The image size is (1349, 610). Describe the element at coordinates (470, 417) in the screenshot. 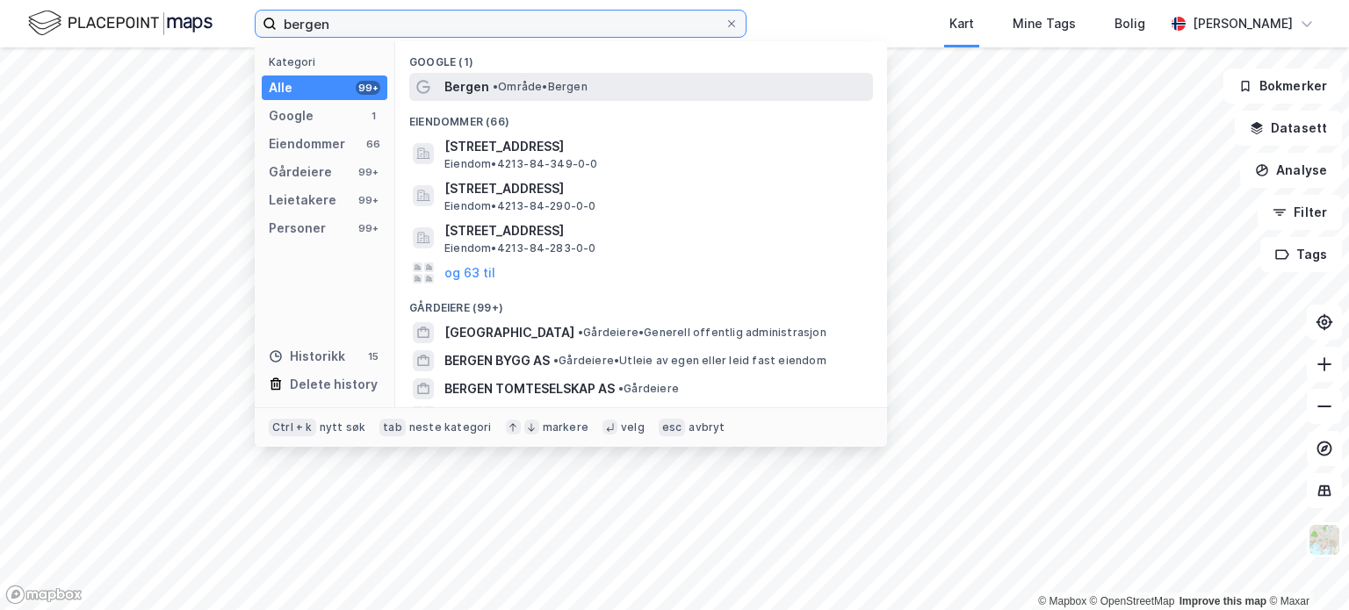

I see `button: og 96 til` at that location.